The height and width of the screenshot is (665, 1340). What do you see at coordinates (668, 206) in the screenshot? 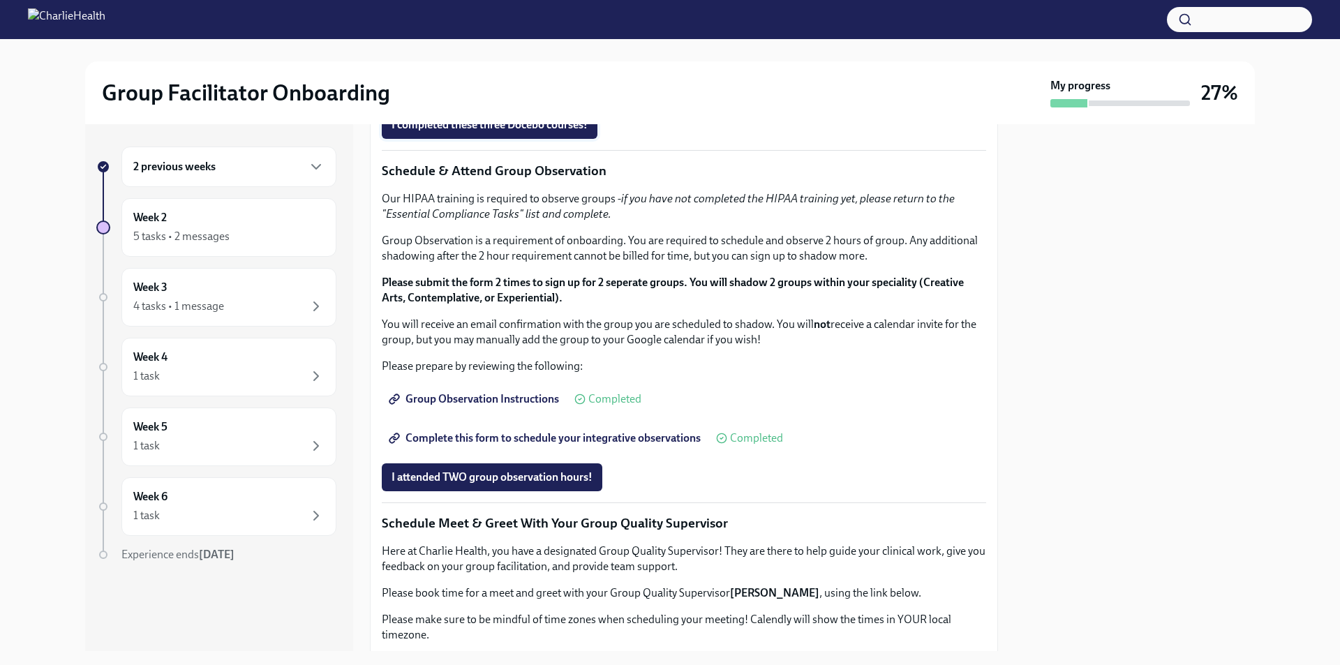
I see `em: if you have not completed the HIPAA training yet, please return to the "Essential Compliance Task...` at bounding box center [668, 206].